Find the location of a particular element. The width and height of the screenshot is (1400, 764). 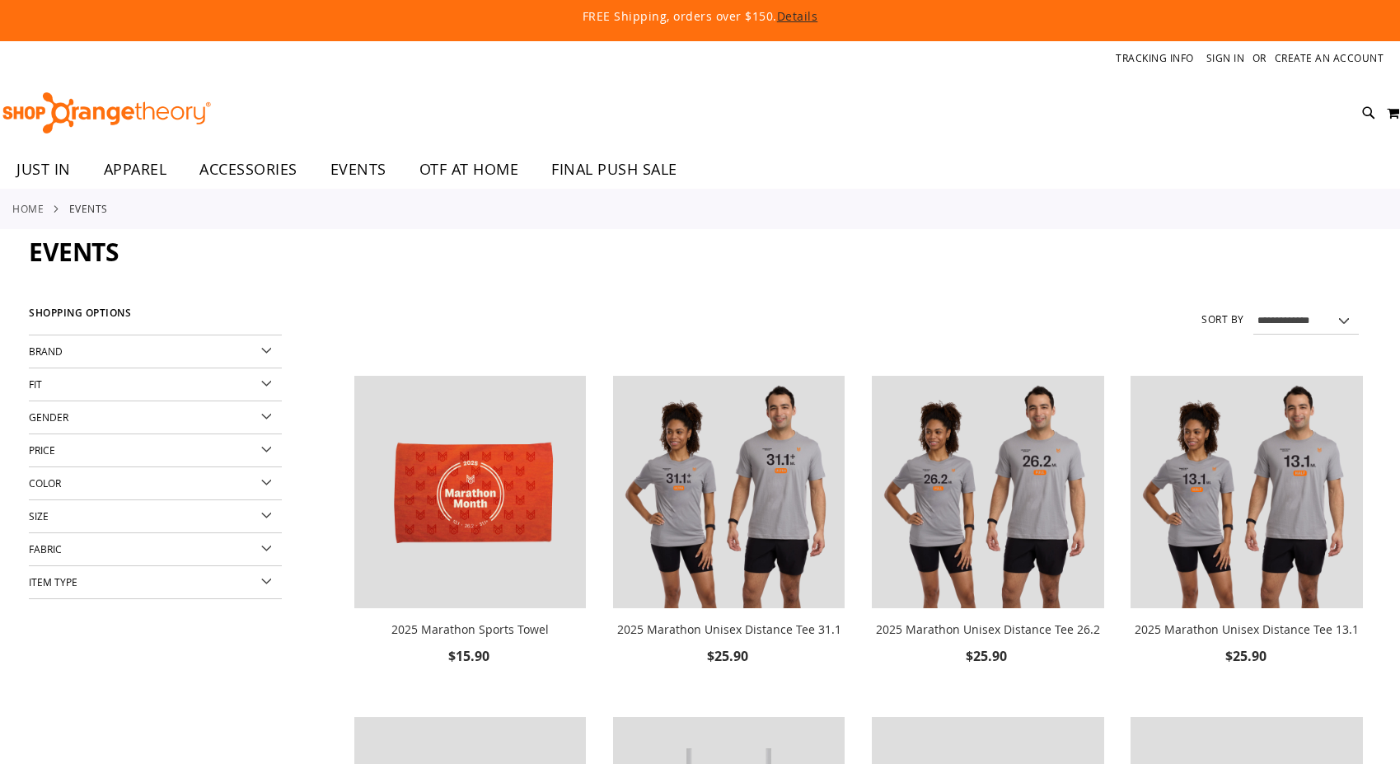

span: Brand is located at coordinates (45, 351).